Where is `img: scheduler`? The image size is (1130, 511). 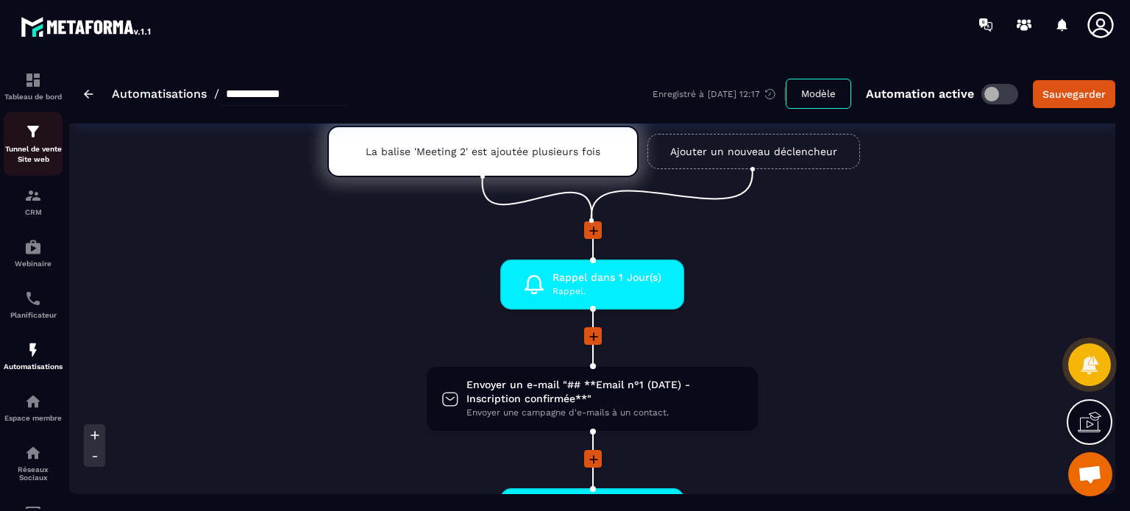
img: scheduler is located at coordinates (33, 299).